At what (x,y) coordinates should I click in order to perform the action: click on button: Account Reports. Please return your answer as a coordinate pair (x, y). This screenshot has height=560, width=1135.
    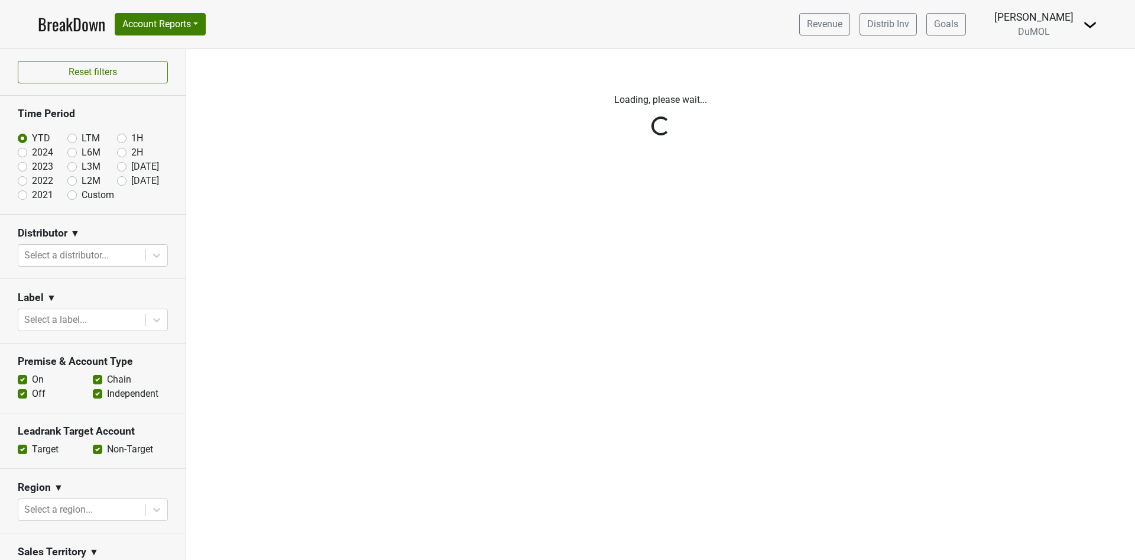
    Looking at the image, I should click on (160, 24).